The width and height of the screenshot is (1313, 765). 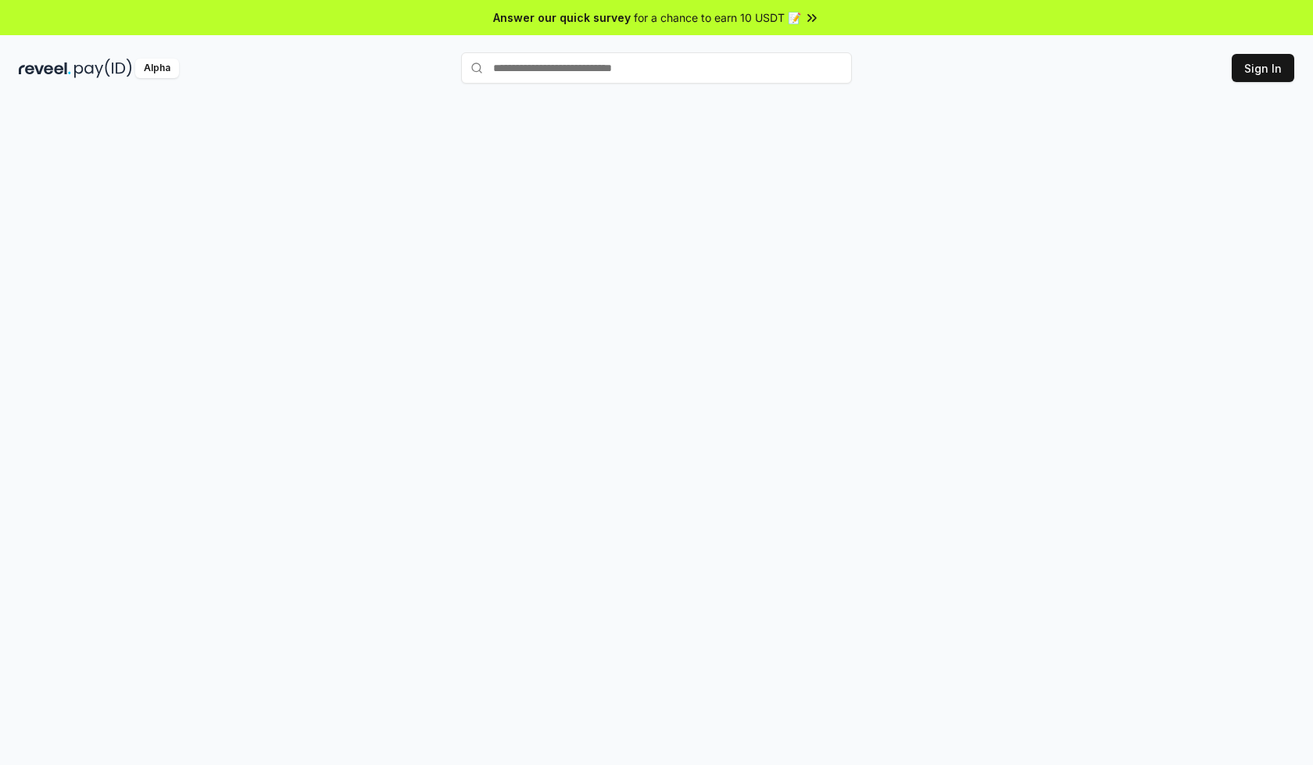 What do you see at coordinates (157, 68) in the screenshot?
I see `div: Alpha` at bounding box center [157, 68].